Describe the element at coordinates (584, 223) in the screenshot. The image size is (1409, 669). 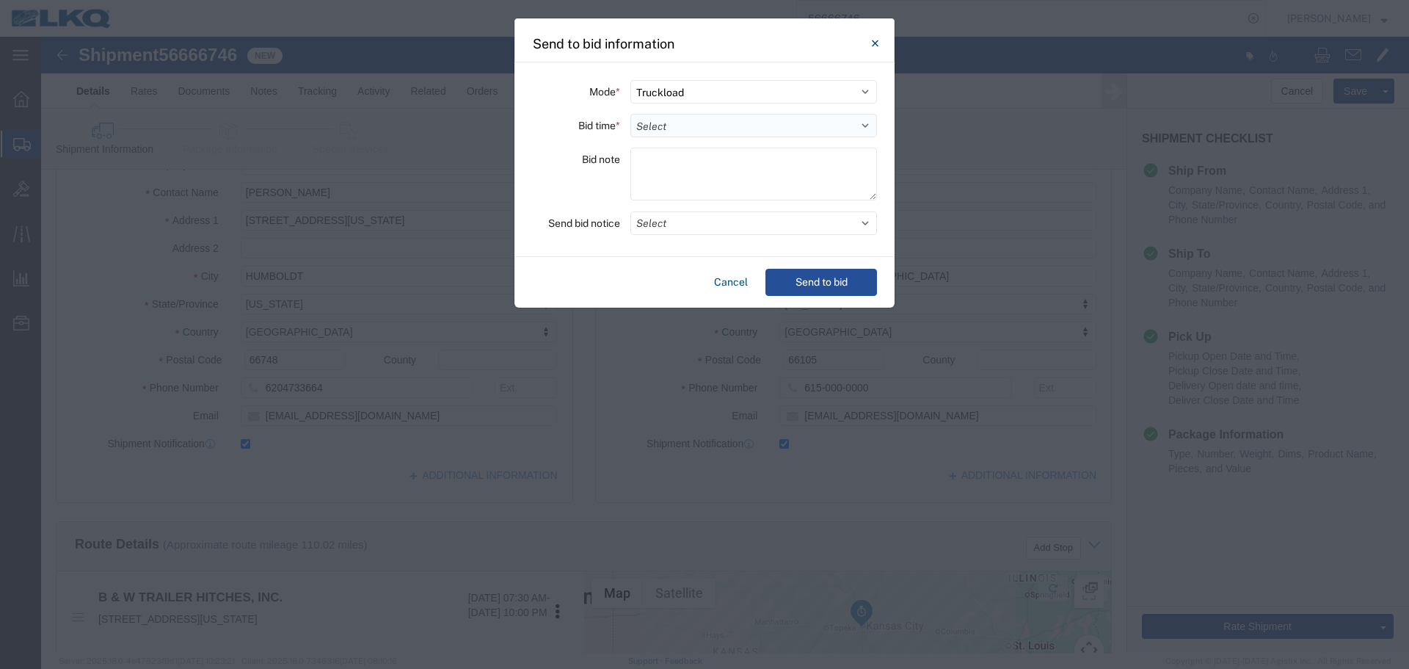
I see `label: Send bid notice` at that location.